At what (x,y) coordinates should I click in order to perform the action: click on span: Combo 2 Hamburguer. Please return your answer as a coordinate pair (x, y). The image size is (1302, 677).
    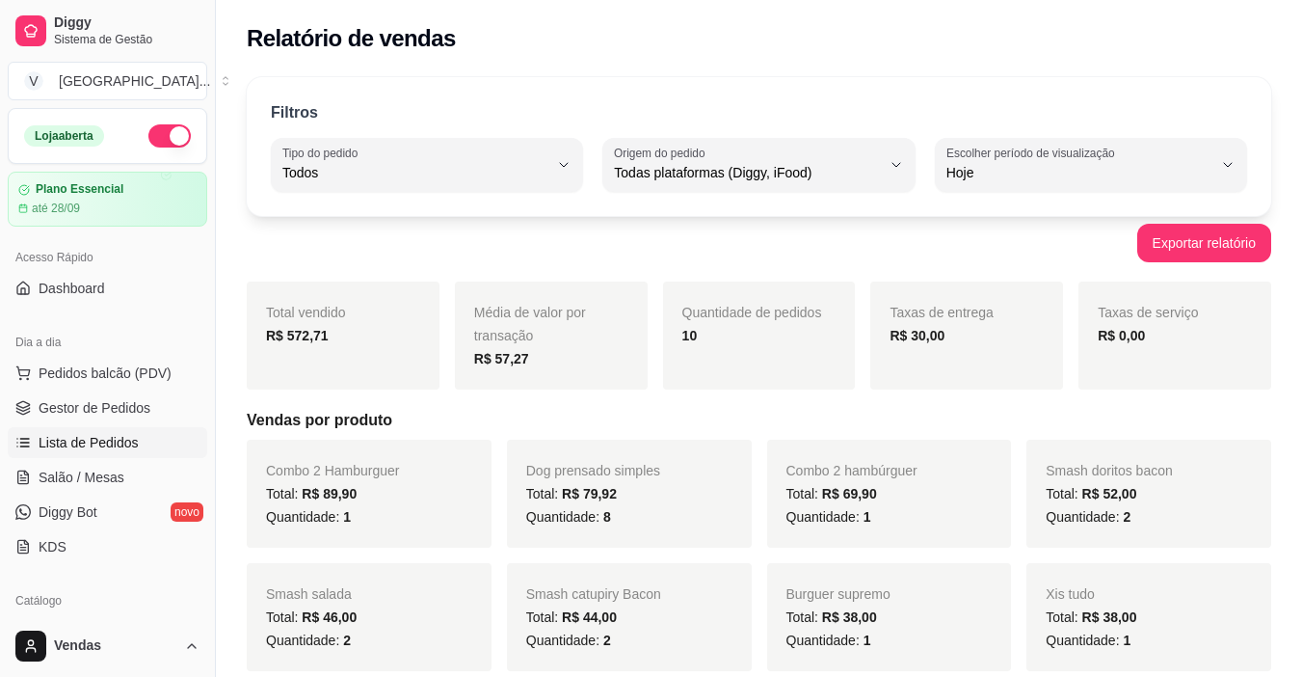
    Looking at the image, I should click on (333, 470).